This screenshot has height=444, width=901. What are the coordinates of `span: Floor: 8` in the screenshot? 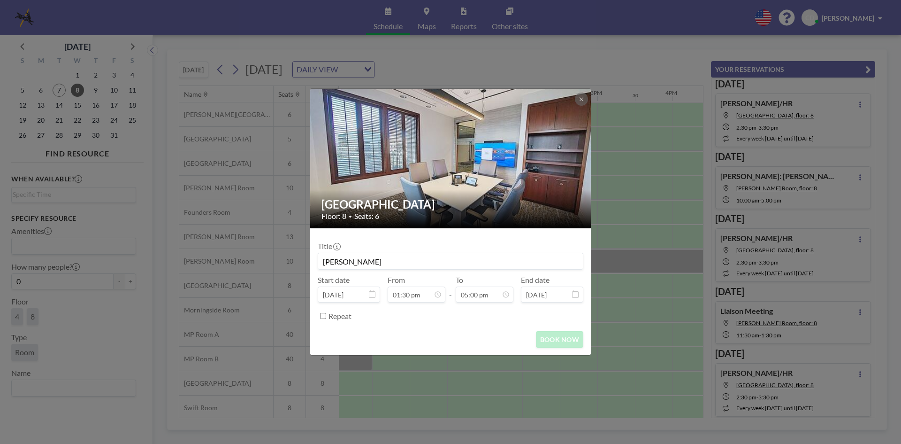 It's located at (334, 216).